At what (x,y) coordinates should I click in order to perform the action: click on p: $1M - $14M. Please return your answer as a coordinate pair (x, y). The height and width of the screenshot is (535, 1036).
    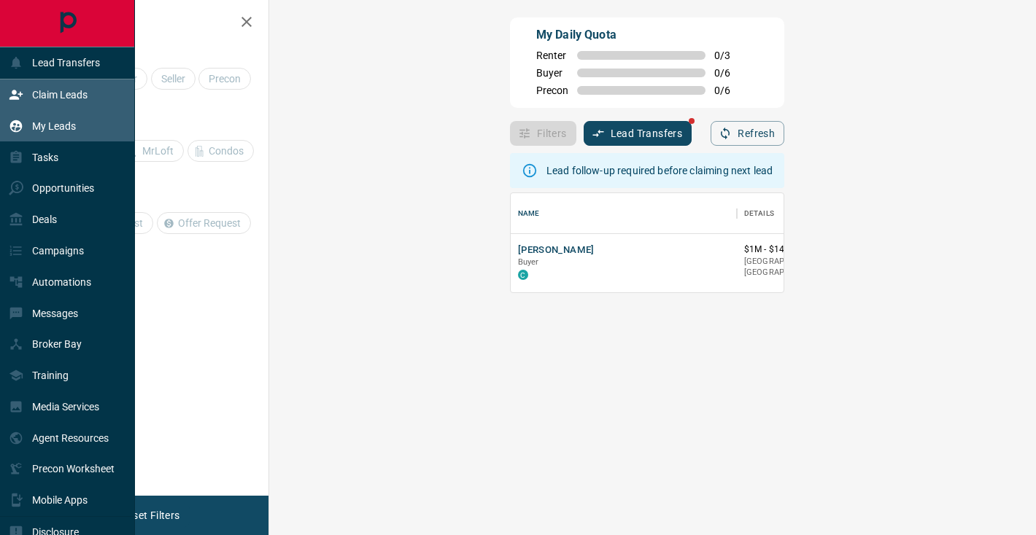
    Looking at the image, I should click on (808, 249).